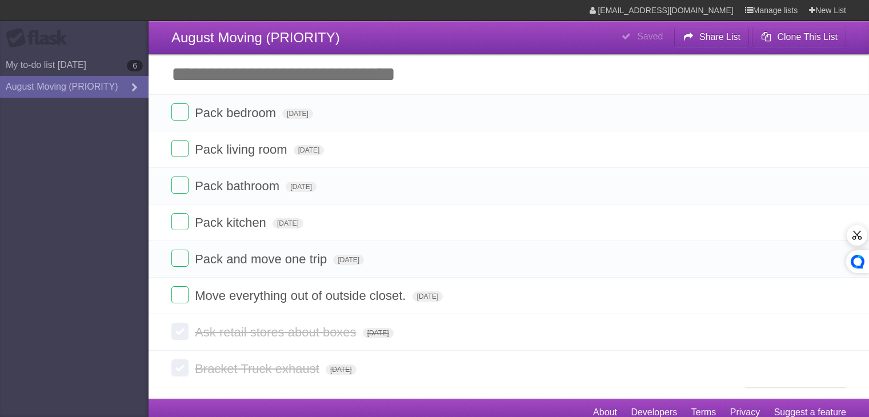 This screenshot has height=417, width=869. I want to click on span: Pack bathroom, so click(238, 186).